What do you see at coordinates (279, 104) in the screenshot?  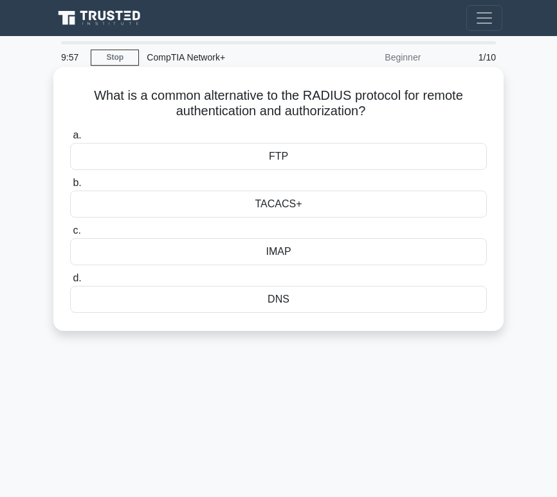 I see `h5: What is a common alternative to the RADIUS protocol for remote authentication and authorization?` at bounding box center [279, 104].